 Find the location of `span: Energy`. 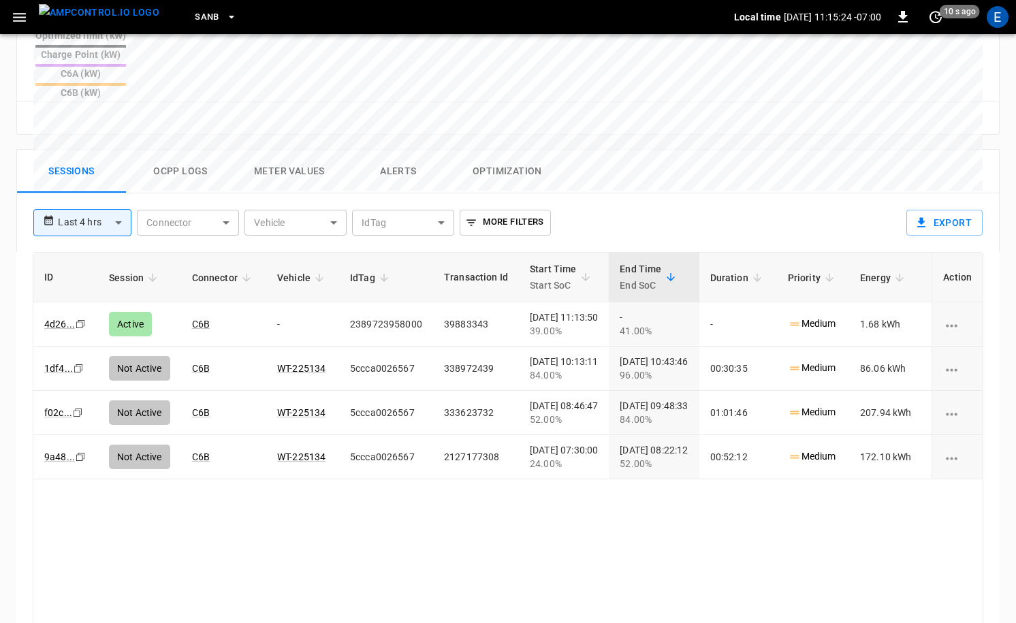

span: Energy is located at coordinates (884, 278).